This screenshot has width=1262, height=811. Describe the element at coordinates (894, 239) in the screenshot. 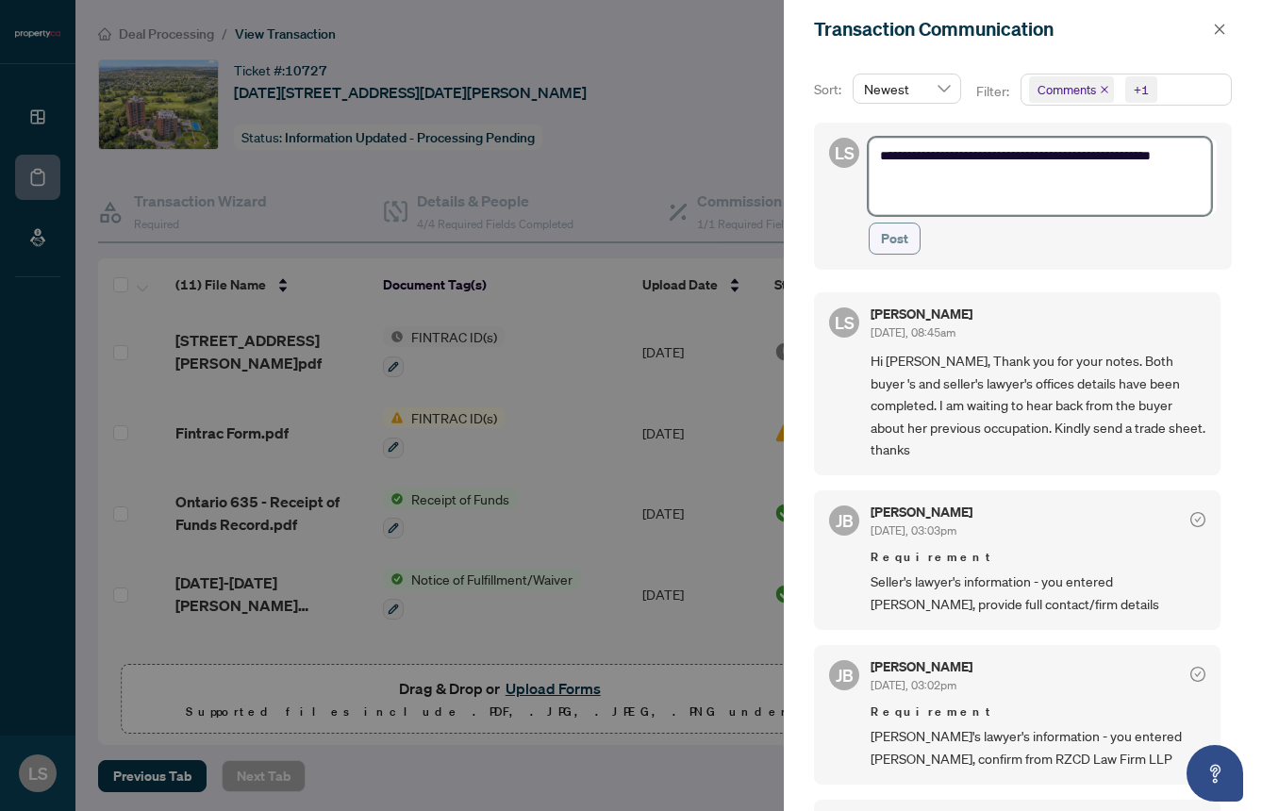

I see `button: Post` at that location.